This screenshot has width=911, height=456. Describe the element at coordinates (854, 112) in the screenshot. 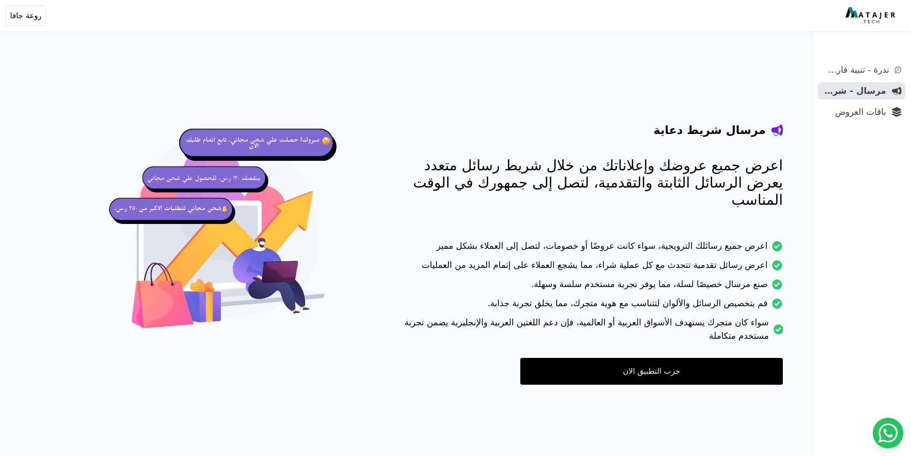

I see `span: باقات العروض` at that location.